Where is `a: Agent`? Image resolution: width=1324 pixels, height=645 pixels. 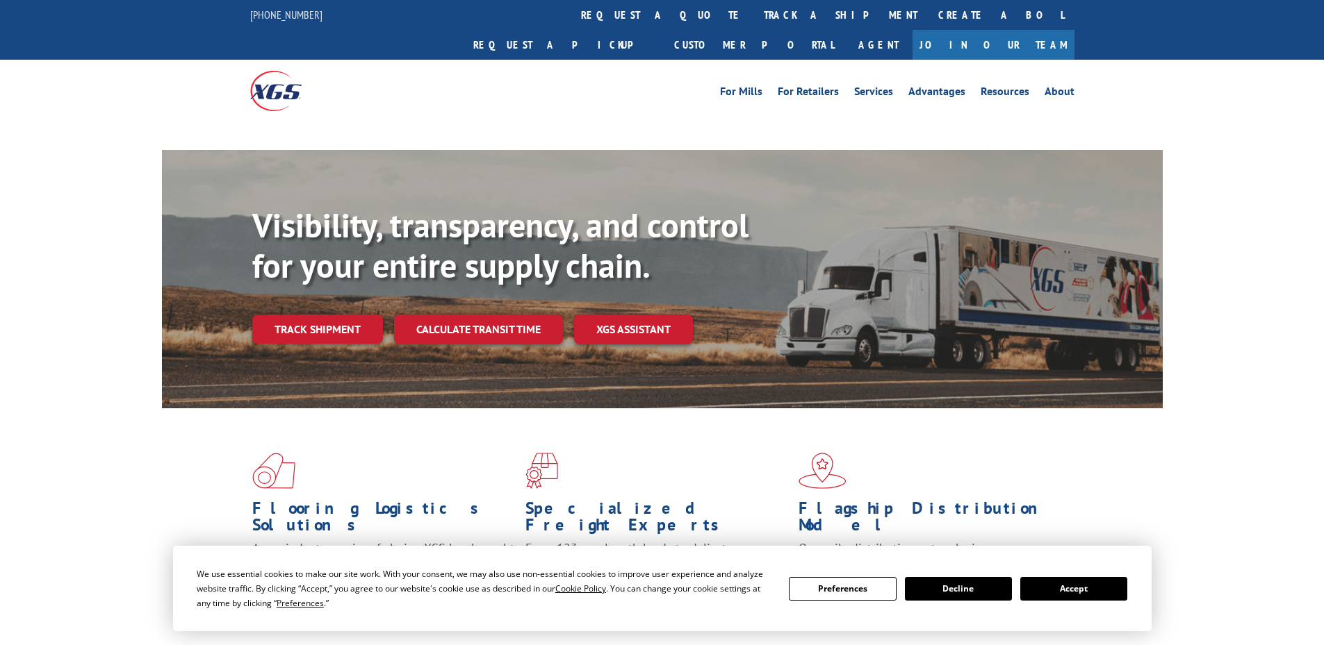
a: Agent is located at coordinates (878, 44).